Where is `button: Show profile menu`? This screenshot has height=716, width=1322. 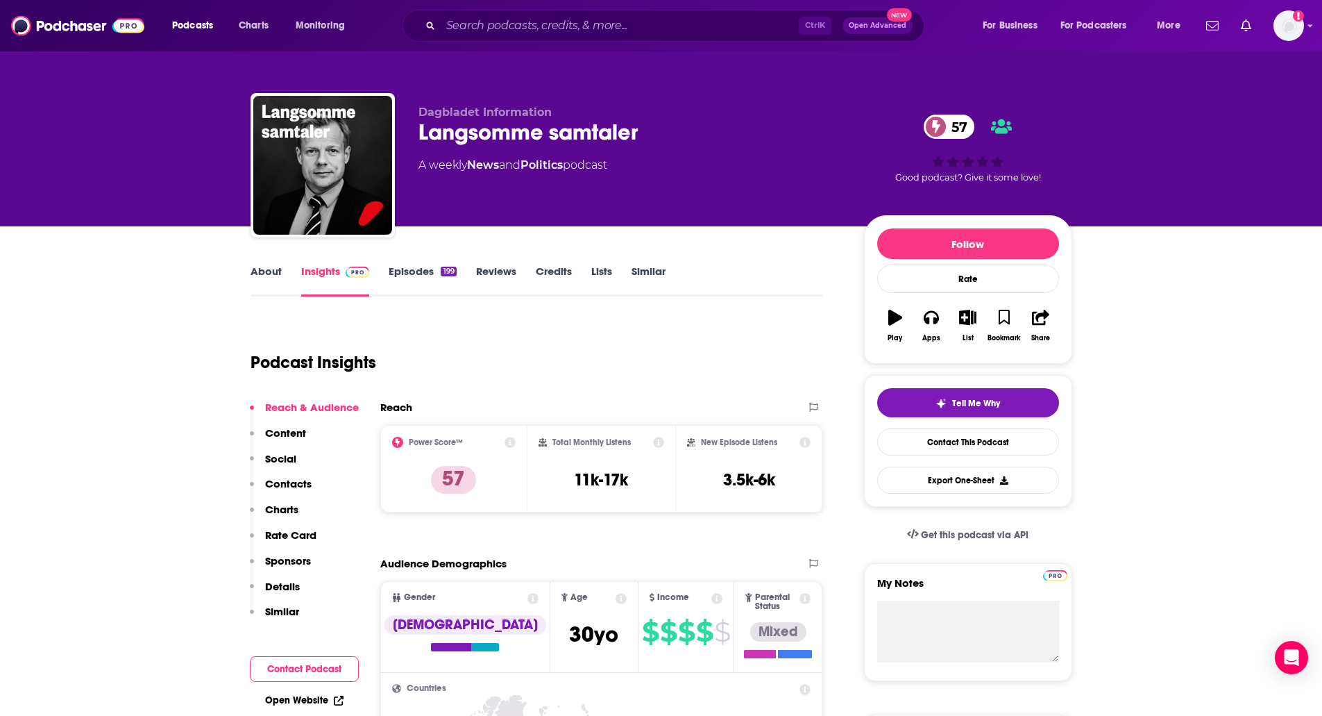 button: Show profile menu is located at coordinates (1289, 26).